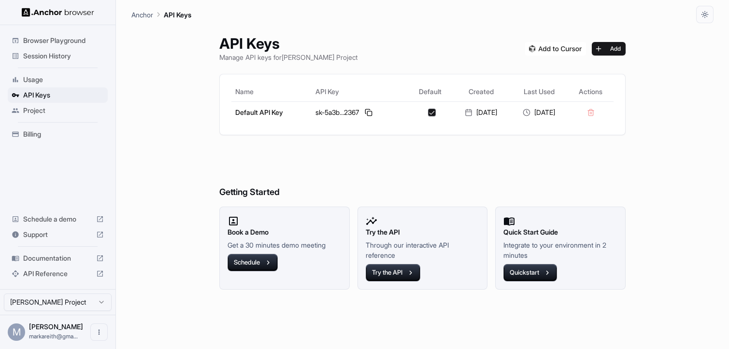  What do you see at coordinates (57, 274) in the screenshot?
I see `div: API Reference` at bounding box center [57, 274].